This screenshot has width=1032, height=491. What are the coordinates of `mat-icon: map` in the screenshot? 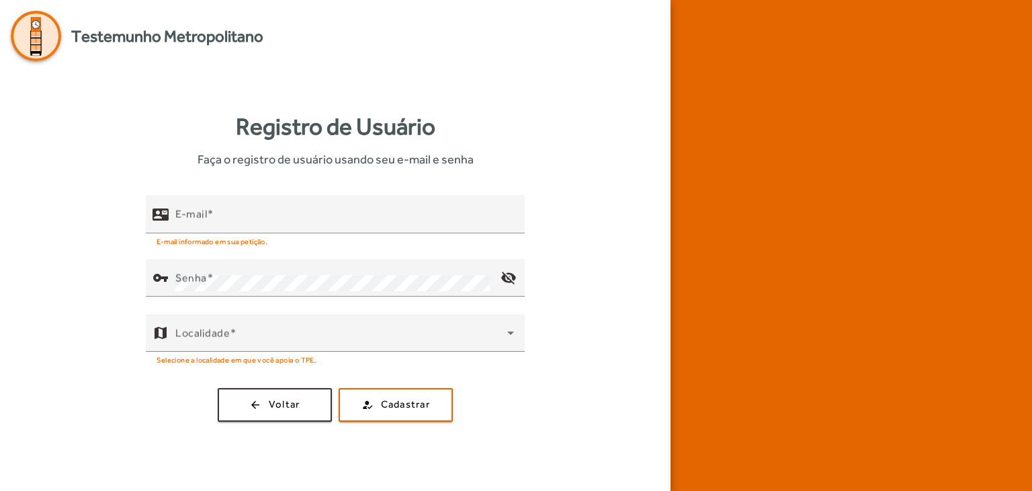 It's located at (161, 333).